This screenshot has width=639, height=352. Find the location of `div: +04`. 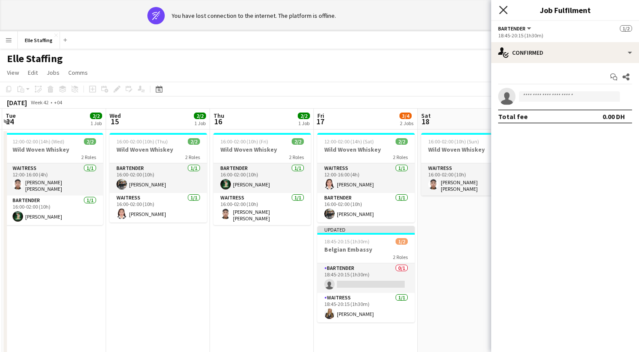

div: +04 is located at coordinates (58, 102).